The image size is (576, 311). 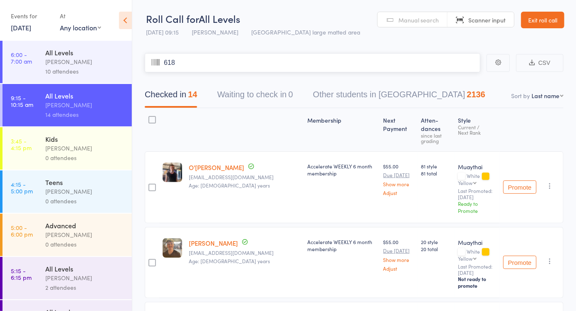 I want to click on input: Scan member card, so click(x=312, y=63).